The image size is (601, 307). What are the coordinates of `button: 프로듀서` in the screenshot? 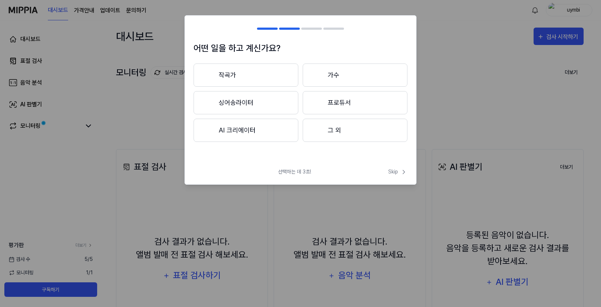 It's located at (355, 103).